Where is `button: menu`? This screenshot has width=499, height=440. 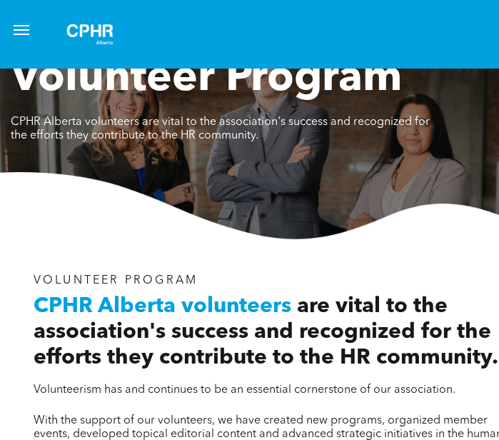 button: menu is located at coordinates (21, 30).